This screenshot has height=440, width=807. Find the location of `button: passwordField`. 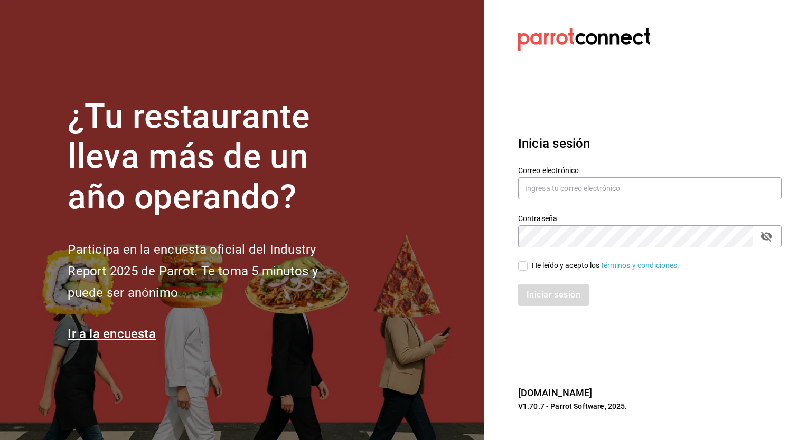

button: passwordField is located at coordinates (766, 237).